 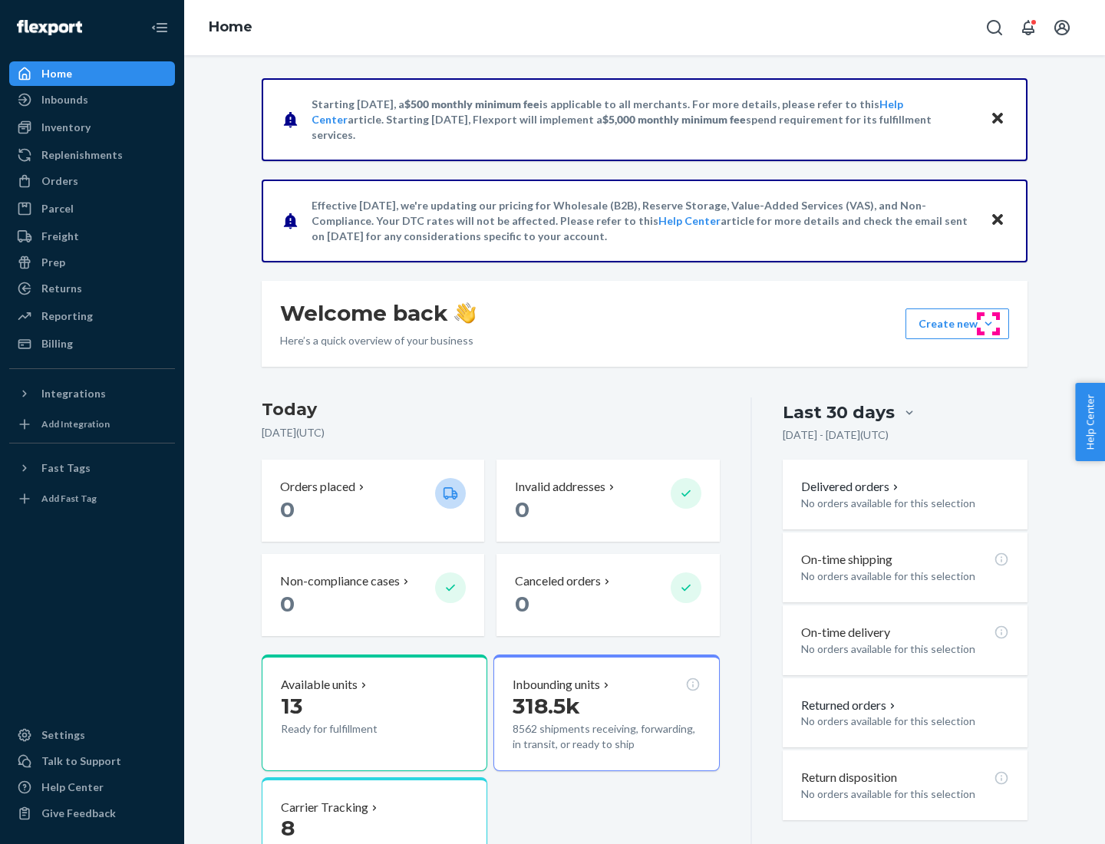 What do you see at coordinates (230, 28) in the screenshot?
I see `ol: breadcrumbs` at bounding box center [230, 28].